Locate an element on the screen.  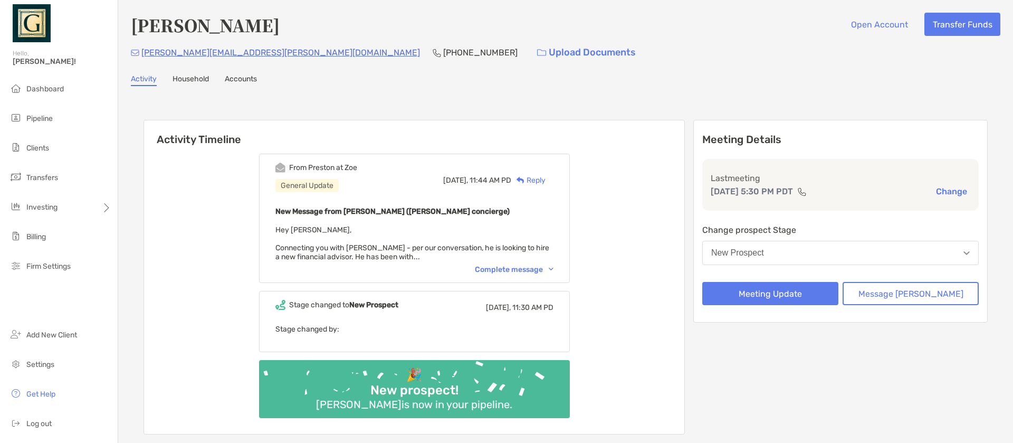
img: Zoe Logo is located at coordinates (32, 23).